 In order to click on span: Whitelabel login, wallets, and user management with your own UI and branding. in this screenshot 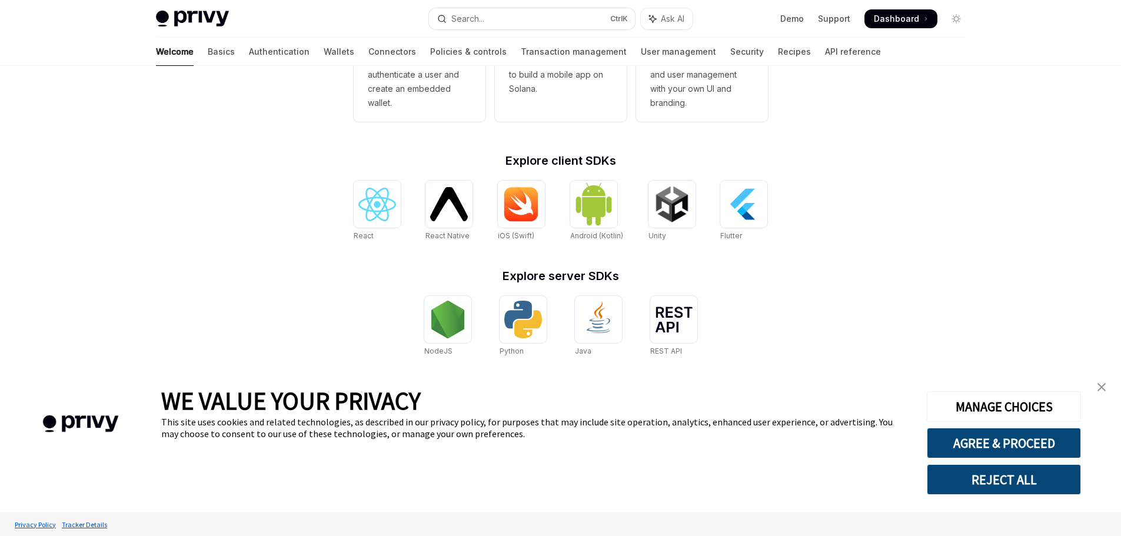, I will do `click(702, 82)`.